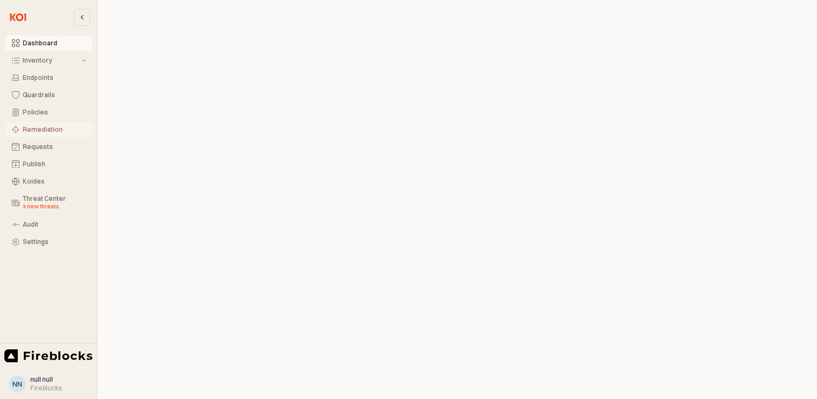 This screenshot has height=399, width=817. What do you see at coordinates (46, 389) in the screenshot?
I see `div: Fireblocks` at bounding box center [46, 389].